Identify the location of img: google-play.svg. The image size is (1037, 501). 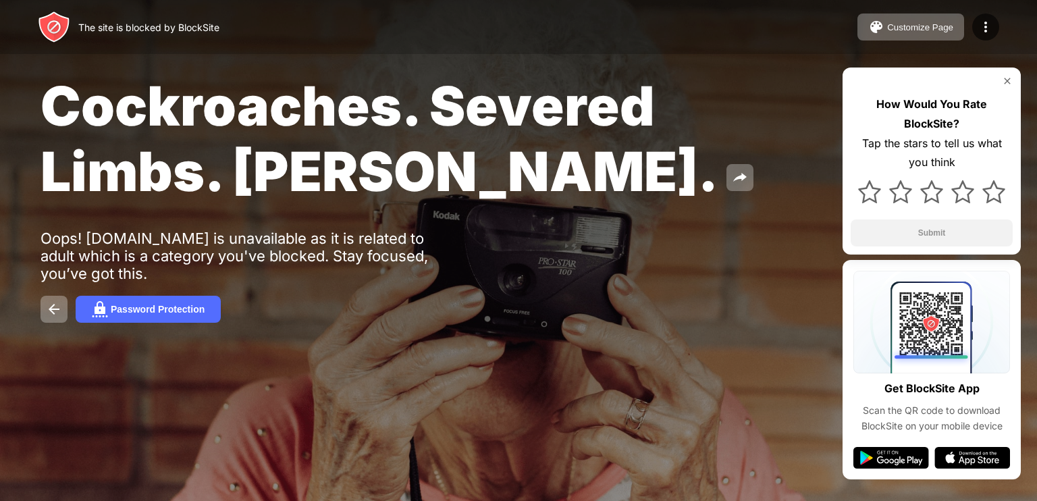
(891, 458).